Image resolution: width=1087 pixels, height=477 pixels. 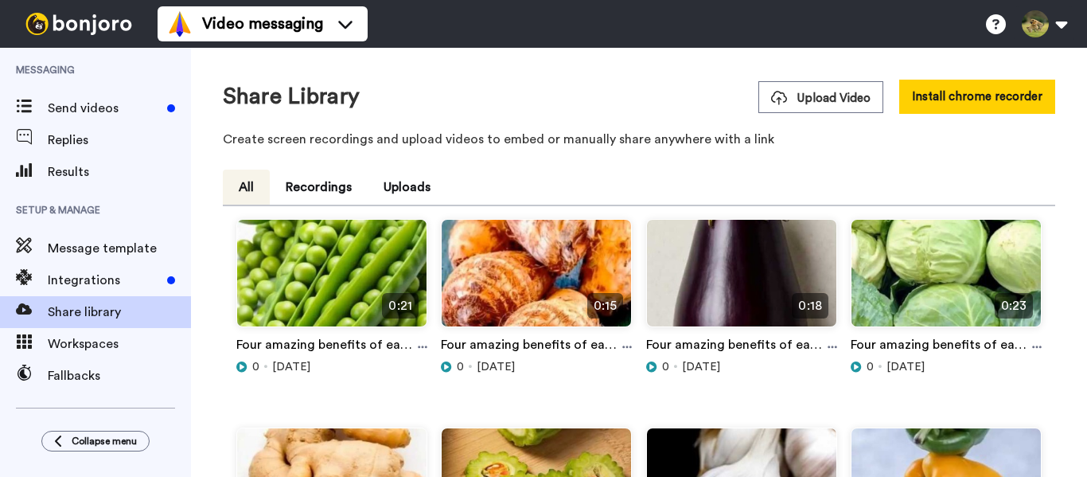 What do you see at coordinates (95, 441) in the screenshot?
I see `button: Collapse menu` at bounding box center [95, 441].